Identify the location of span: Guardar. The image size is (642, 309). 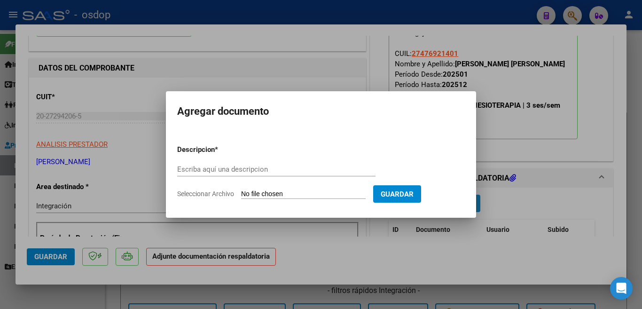
(397, 194).